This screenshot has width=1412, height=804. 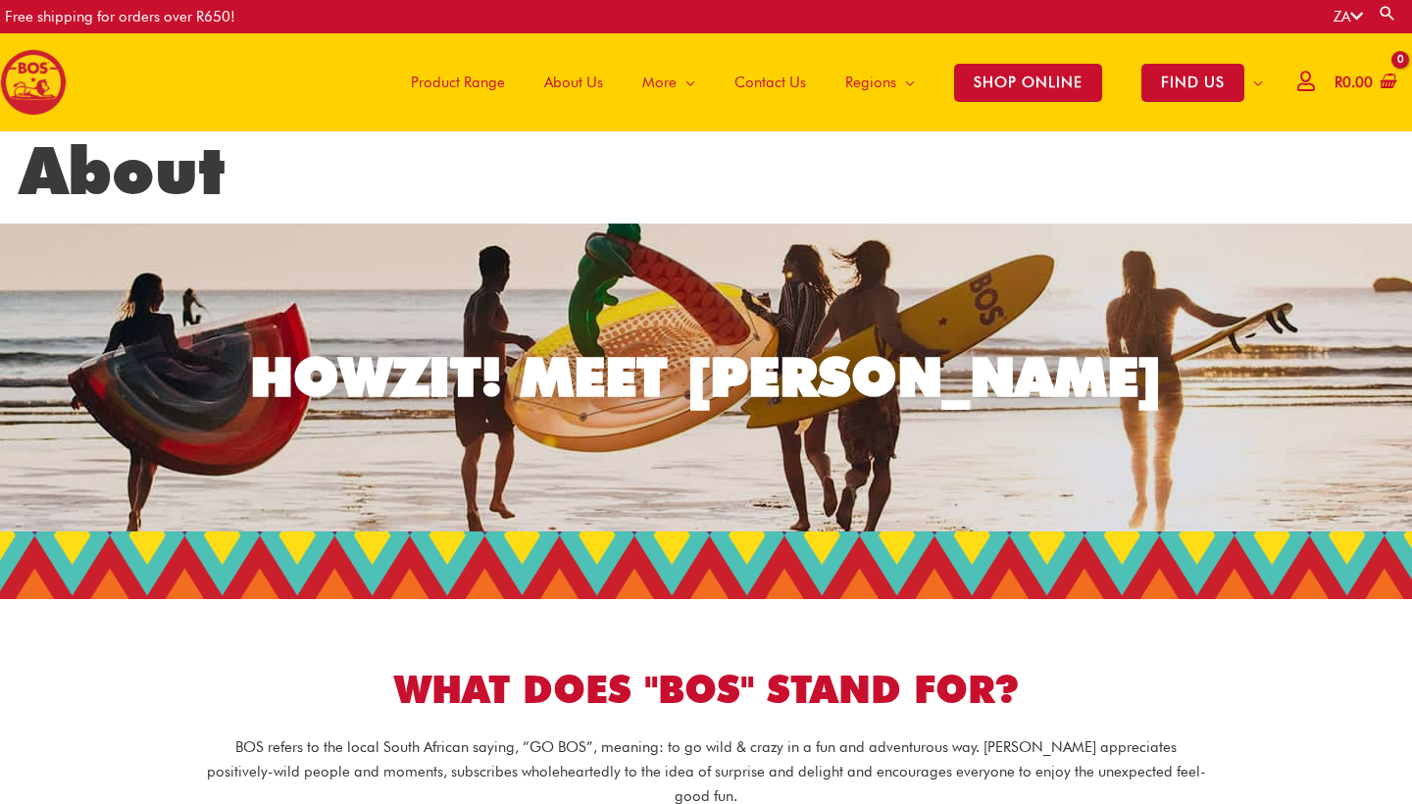 What do you see at coordinates (706, 171) in the screenshot?
I see `h1: About` at bounding box center [706, 171].